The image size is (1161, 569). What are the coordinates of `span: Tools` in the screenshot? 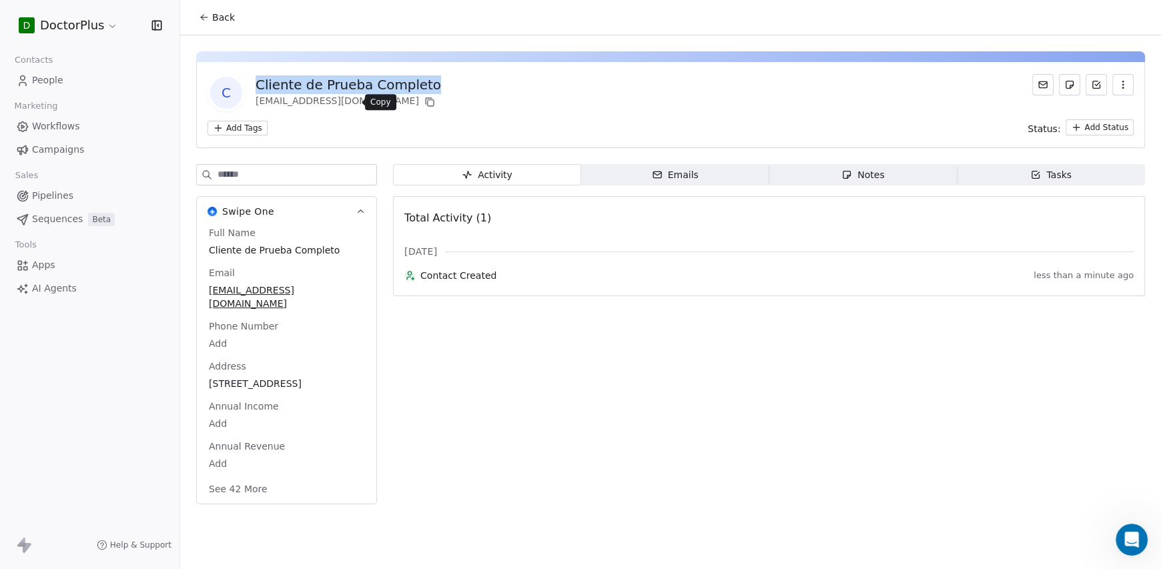 It's located at (25, 245).